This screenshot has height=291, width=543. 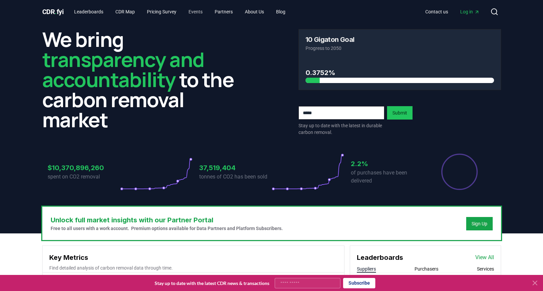 I want to click on a: CDR.fyi, so click(x=53, y=12).